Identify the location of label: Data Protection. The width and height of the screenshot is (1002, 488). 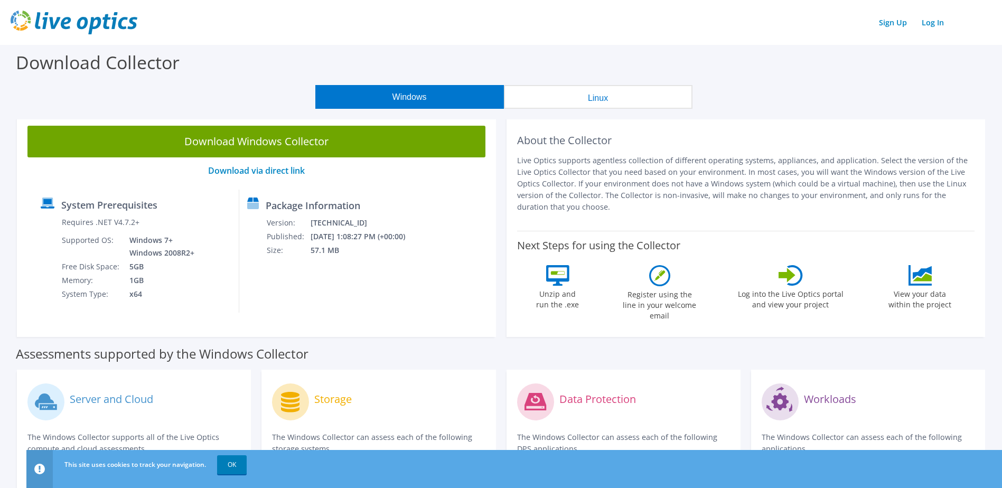
(597, 399).